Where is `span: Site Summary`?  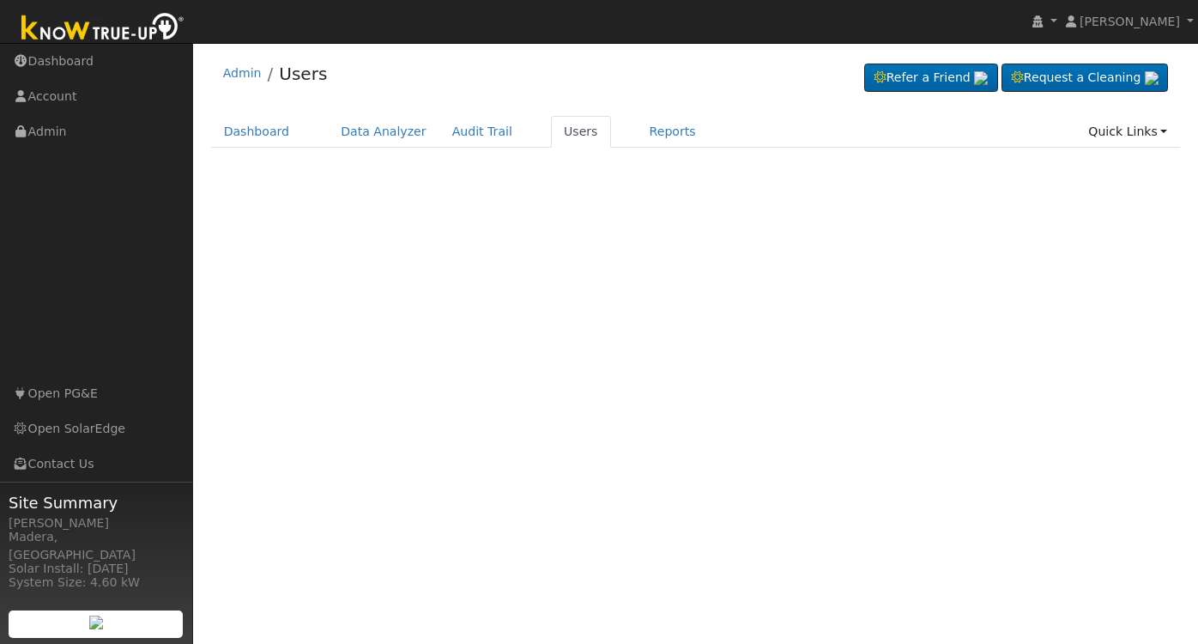
span: Site Summary is located at coordinates (96, 502).